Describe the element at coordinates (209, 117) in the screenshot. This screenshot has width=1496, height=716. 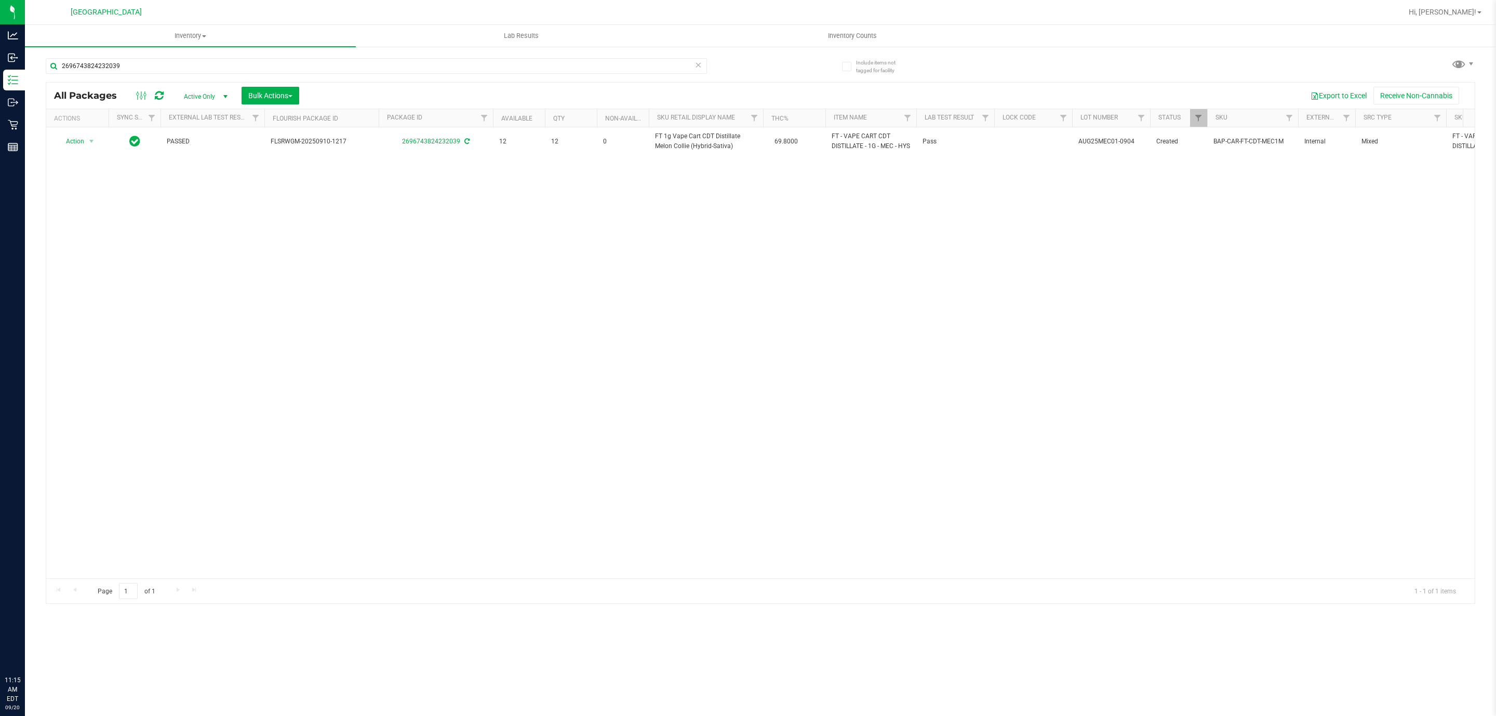
I see `a: External Lab Test Result` at that location.